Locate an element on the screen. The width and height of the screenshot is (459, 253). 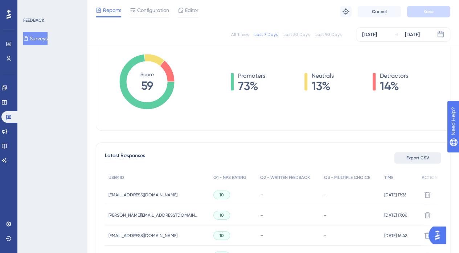
div: All Times is located at coordinates (240, 34).